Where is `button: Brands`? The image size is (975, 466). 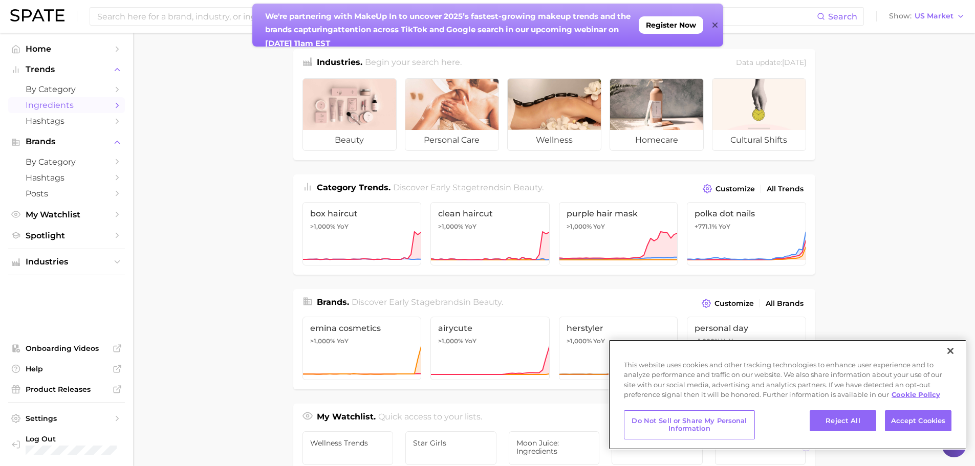 button: Brands is located at coordinates (67, 142).